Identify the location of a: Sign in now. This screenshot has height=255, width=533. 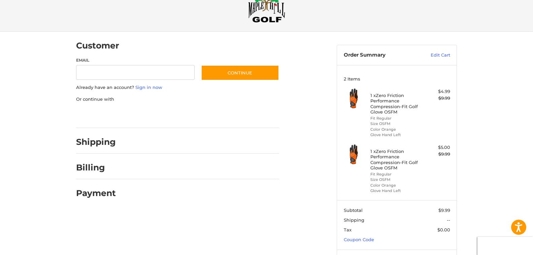
(149, 87).